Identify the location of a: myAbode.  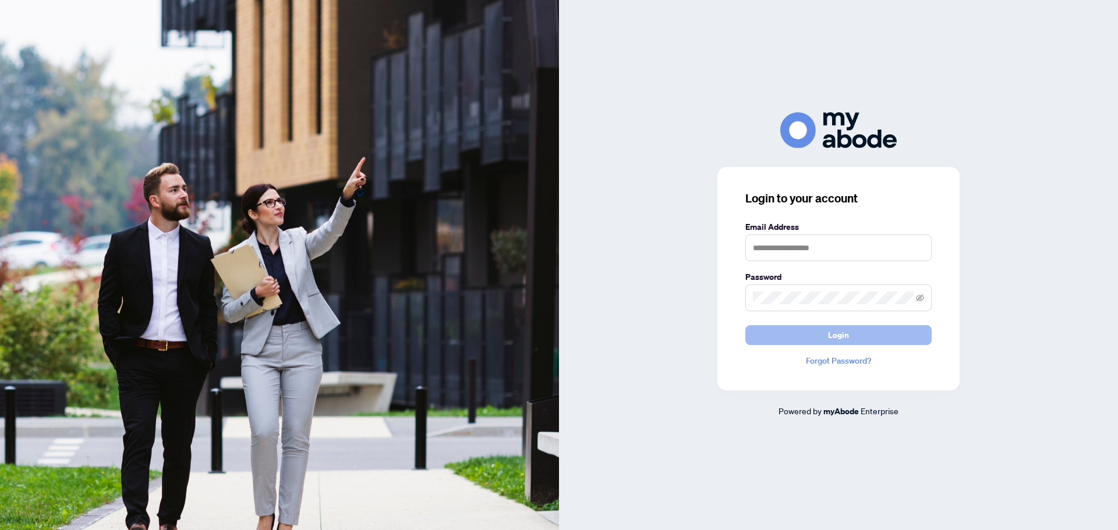
(841, 412).